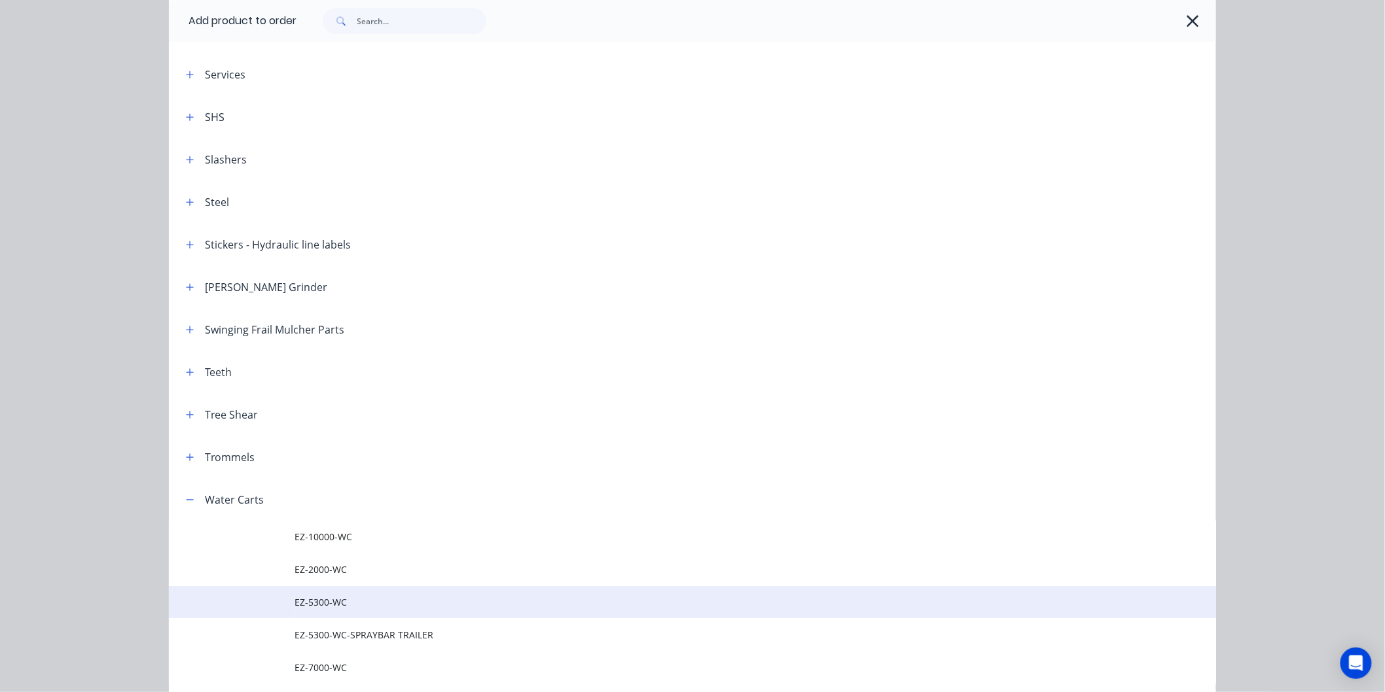 This screenshot has width=1385, height=692. I want to click on div: Slashers, so click(226, 160).